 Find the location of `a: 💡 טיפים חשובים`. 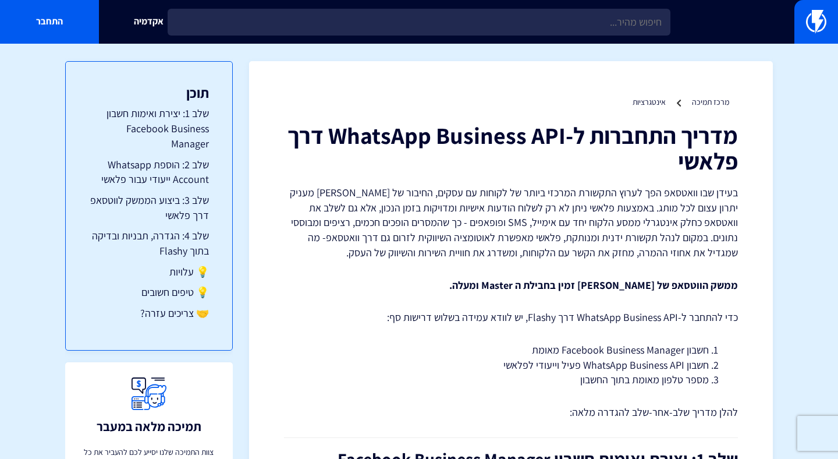

a: 💡 טיפים חשובים is located at coordinates (149, 292).